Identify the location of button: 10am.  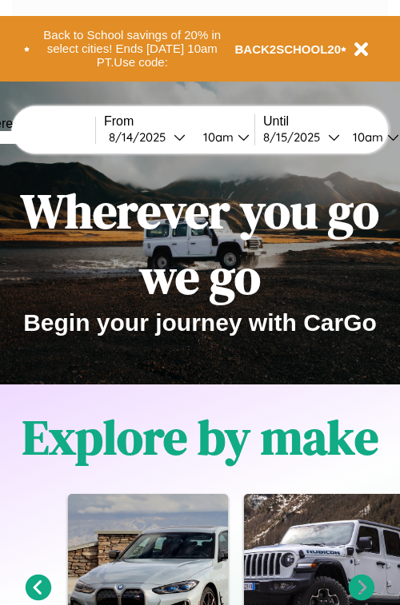
(222, 137).